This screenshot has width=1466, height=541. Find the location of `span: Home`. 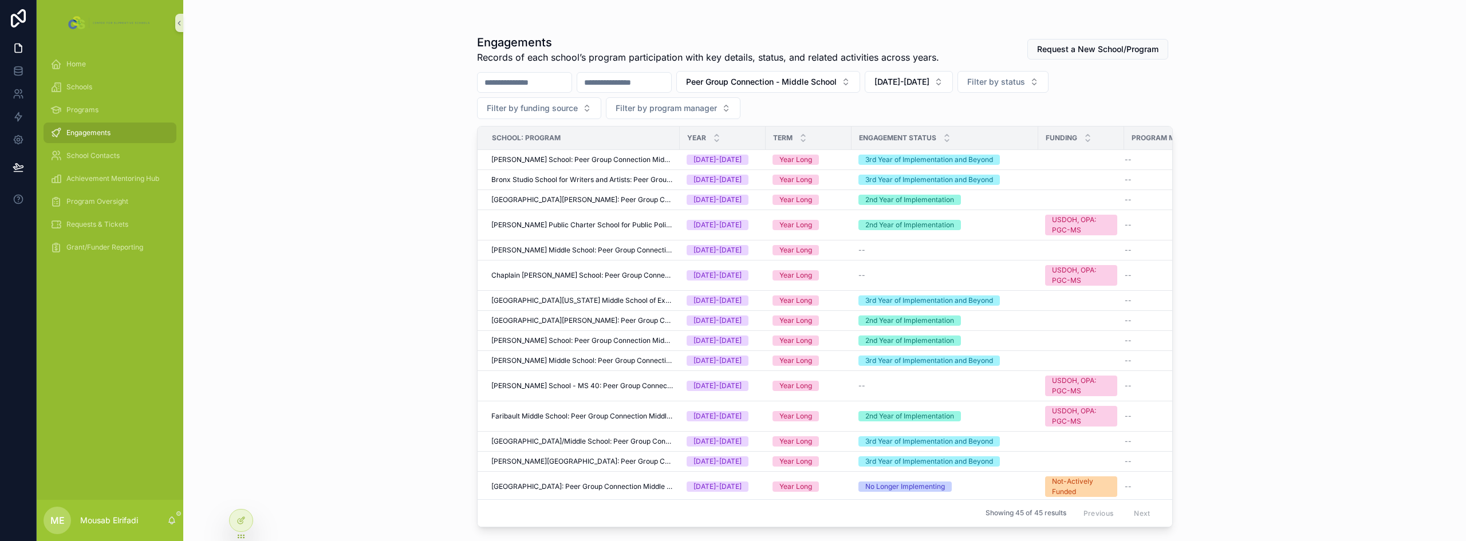

span: Home is located at coordinates (76, 64).